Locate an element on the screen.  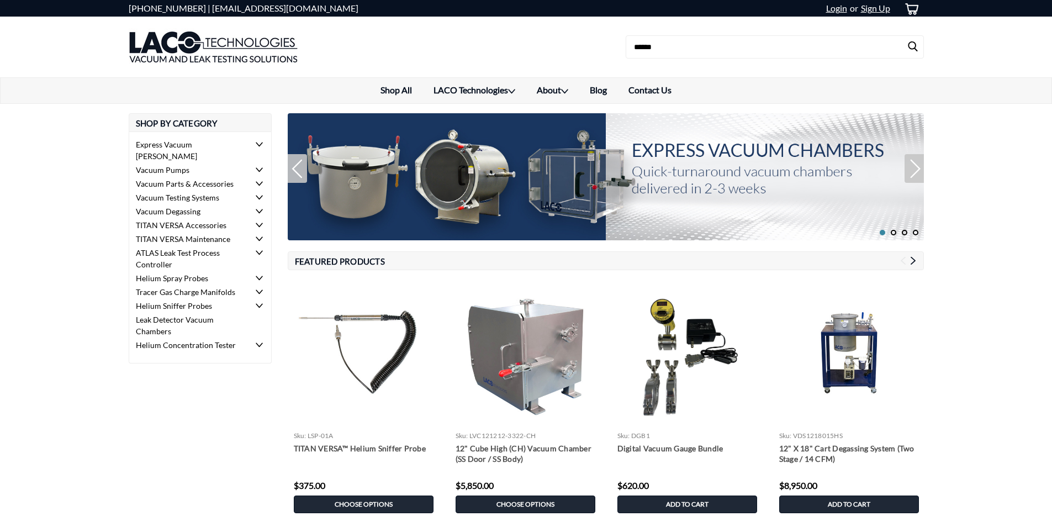
a: Leak Detector Vacuum Chambers is located at coordinates (189, 325).